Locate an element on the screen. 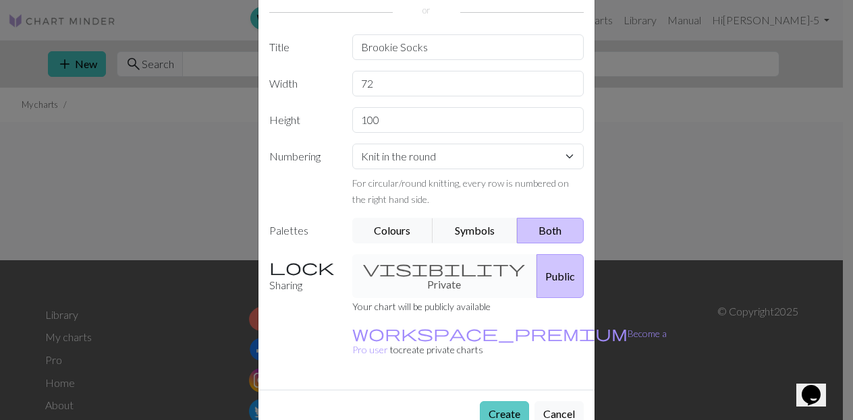 The height and width of the screenshot is (420, 853). a: Become a Pro user is located at coordinates (509, 341).